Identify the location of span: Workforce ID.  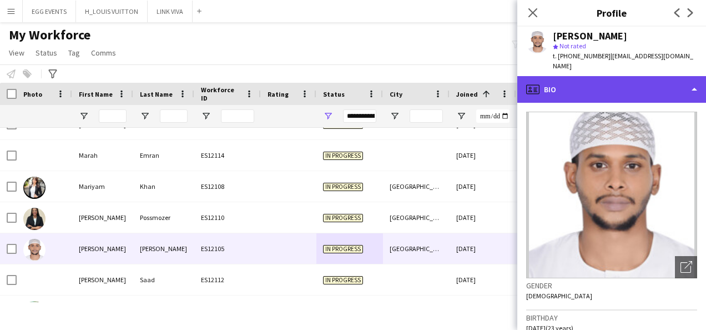
(221, 94).